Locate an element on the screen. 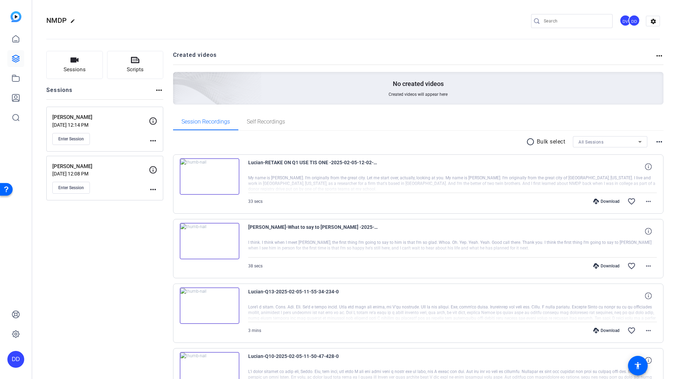 Image resolution: width=674 pixels, height=379 pixels. span: Lucian-RETAKE ON Q1 USE TIS ONE -2025-02-05-12-02-08-279-0 is located at coordinates (313, 167).